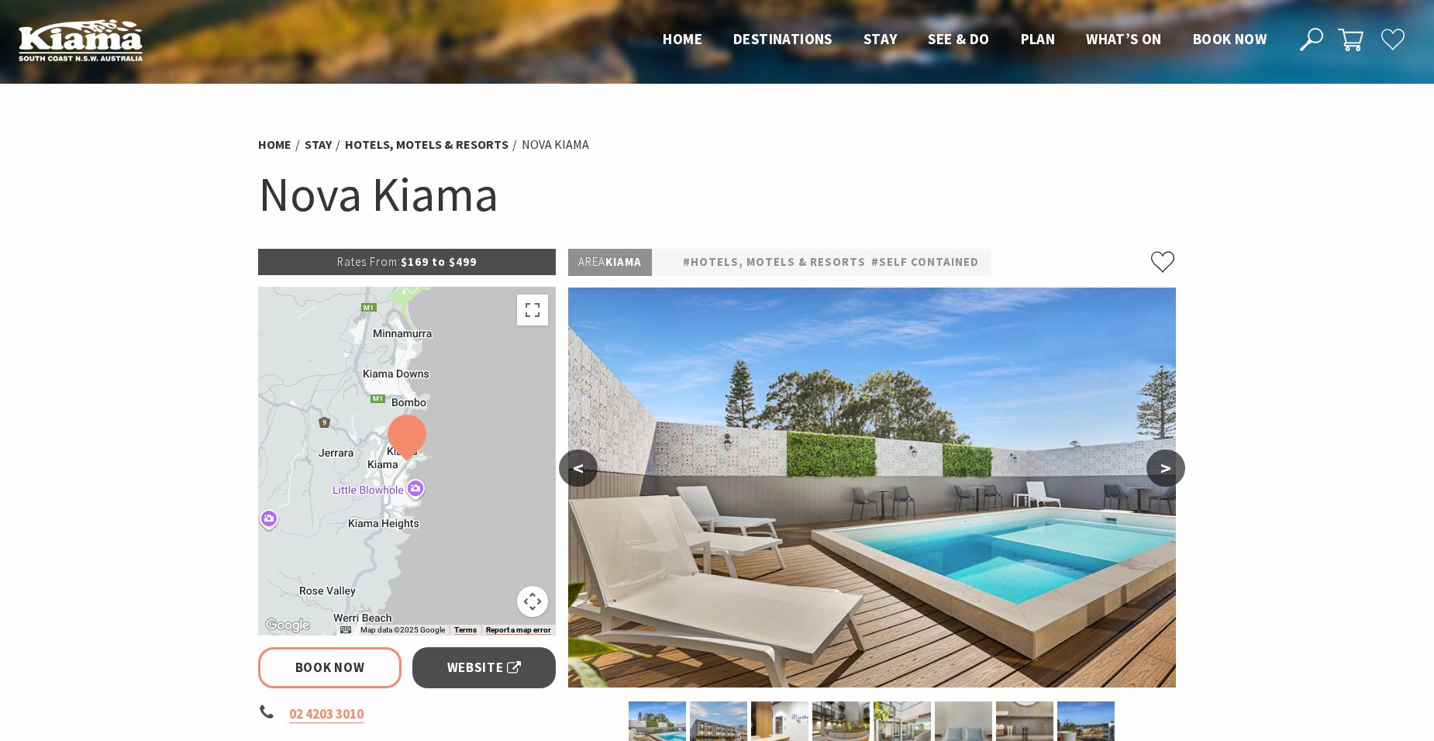  Describe the element at coordinates (426, 144) in the screenshot. I see `a: Hotels, Motels & Resorts` at that location.